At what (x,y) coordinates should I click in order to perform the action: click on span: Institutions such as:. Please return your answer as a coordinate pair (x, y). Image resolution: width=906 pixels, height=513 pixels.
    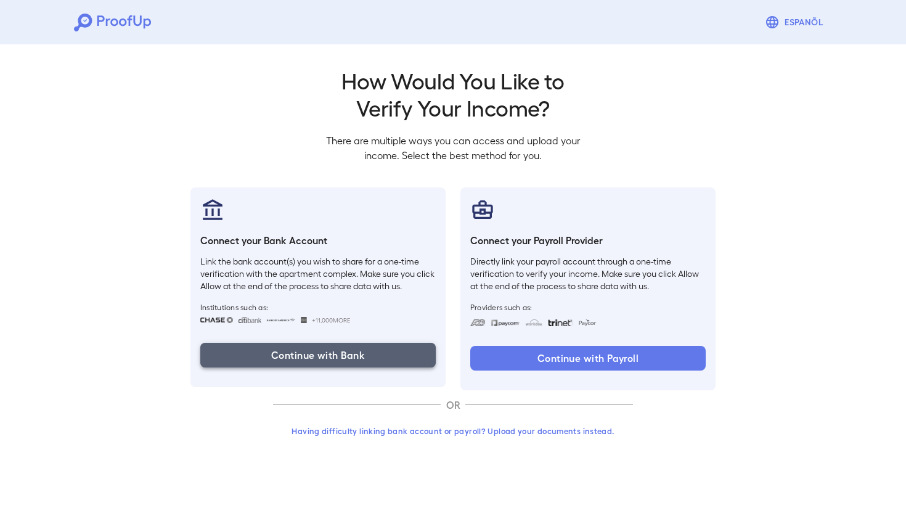
    Looking at the image, I should click on (318, 307).